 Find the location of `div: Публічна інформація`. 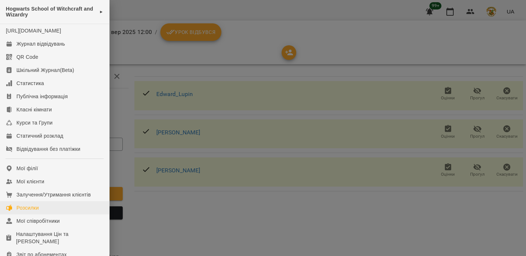

div: Публічна інформація is located at coordinates (42, 96).